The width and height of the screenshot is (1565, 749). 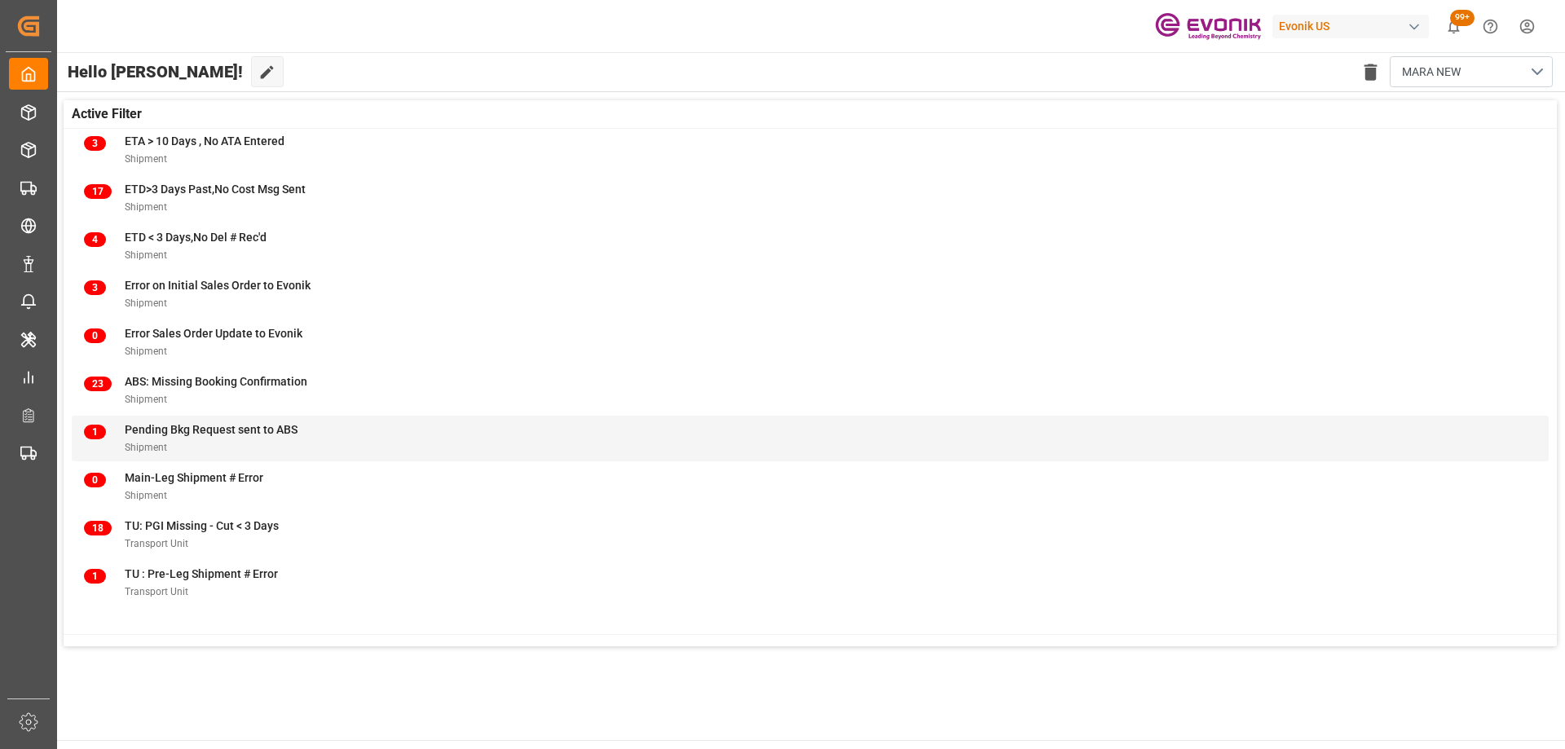 What do you see at coordinates (98, 384) in the screenshot?
I see `span: 23` at bounding box center [98, 384].